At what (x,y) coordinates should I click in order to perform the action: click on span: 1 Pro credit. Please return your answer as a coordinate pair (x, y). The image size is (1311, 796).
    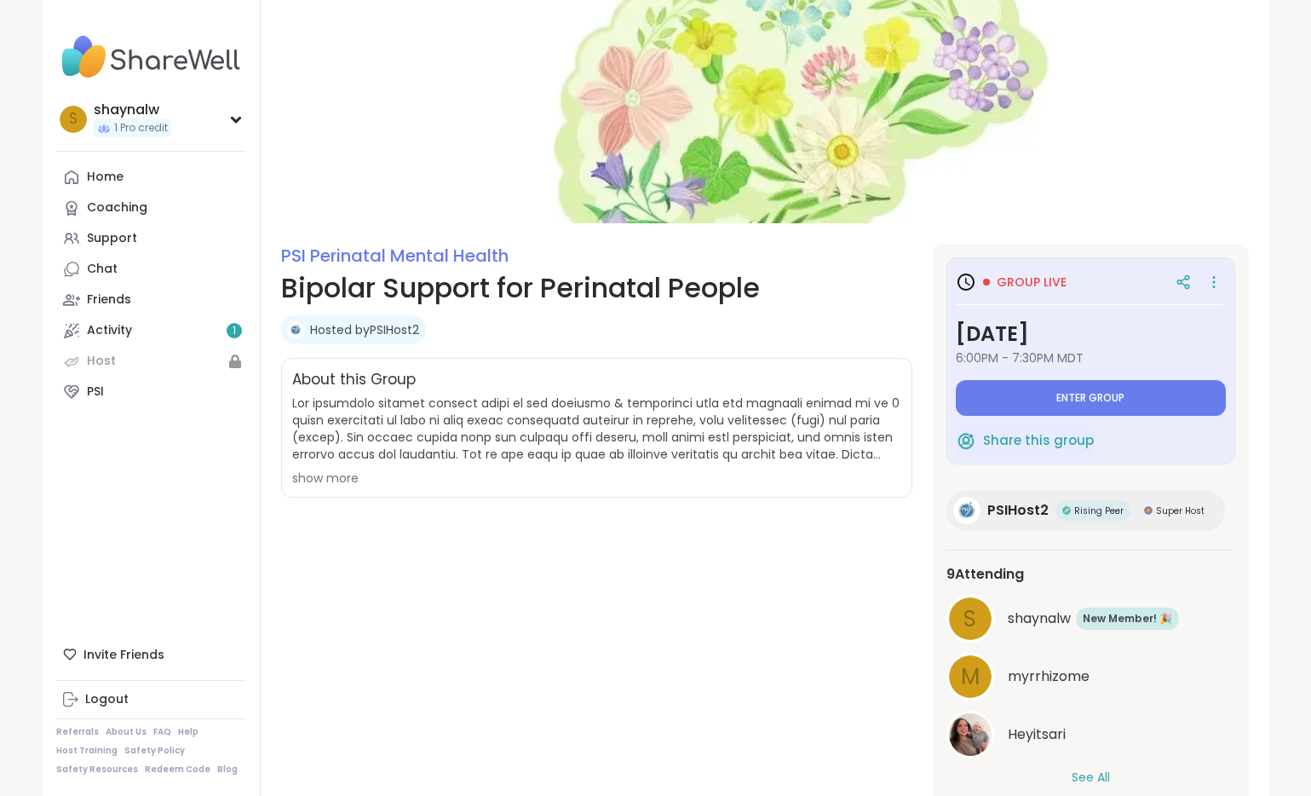
    Looking at the image, I should click on (141, 128).